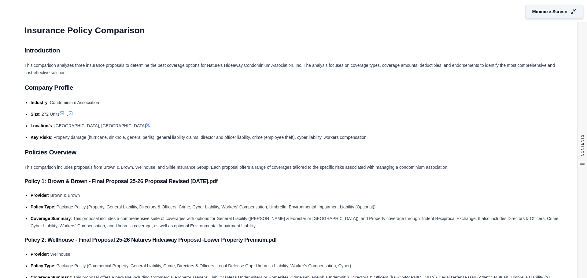 This screenshot has width=587, height=278. I want to click on span: : Property damage (hurricane, sinkhole, general perils), general liability claims, director and o..., so click(209, 138).